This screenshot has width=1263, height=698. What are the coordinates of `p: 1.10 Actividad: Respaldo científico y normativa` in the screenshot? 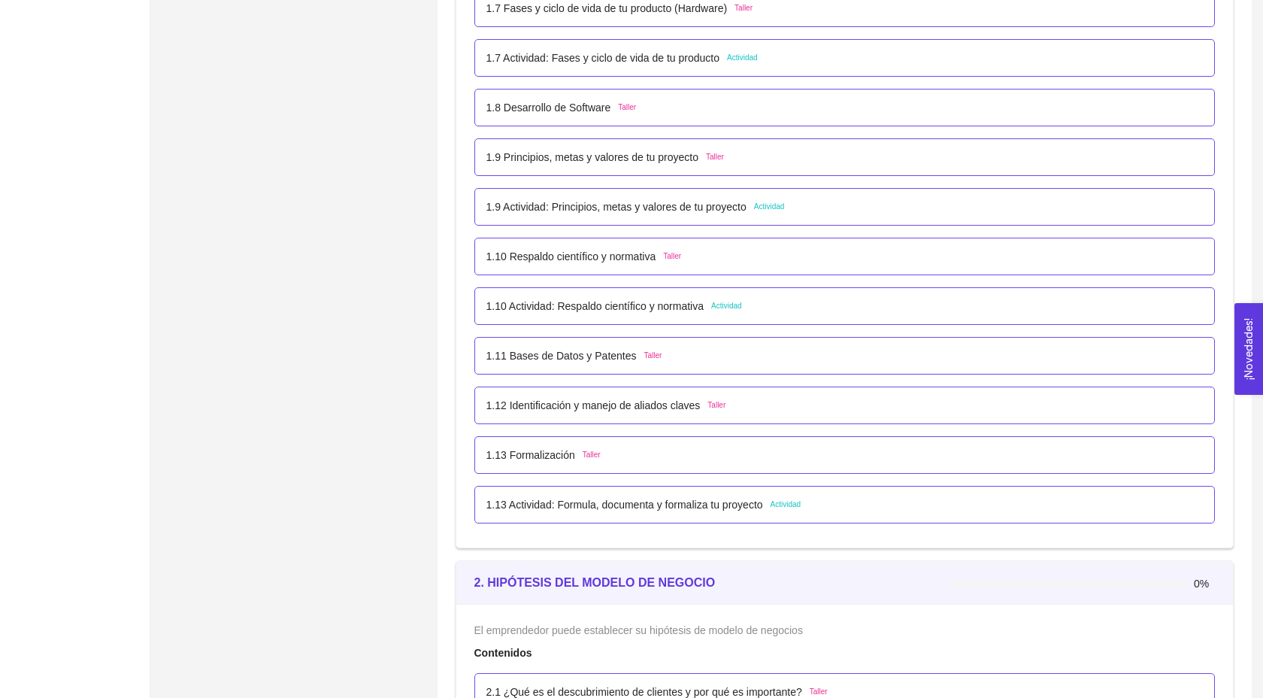 It's located at (596, 306).